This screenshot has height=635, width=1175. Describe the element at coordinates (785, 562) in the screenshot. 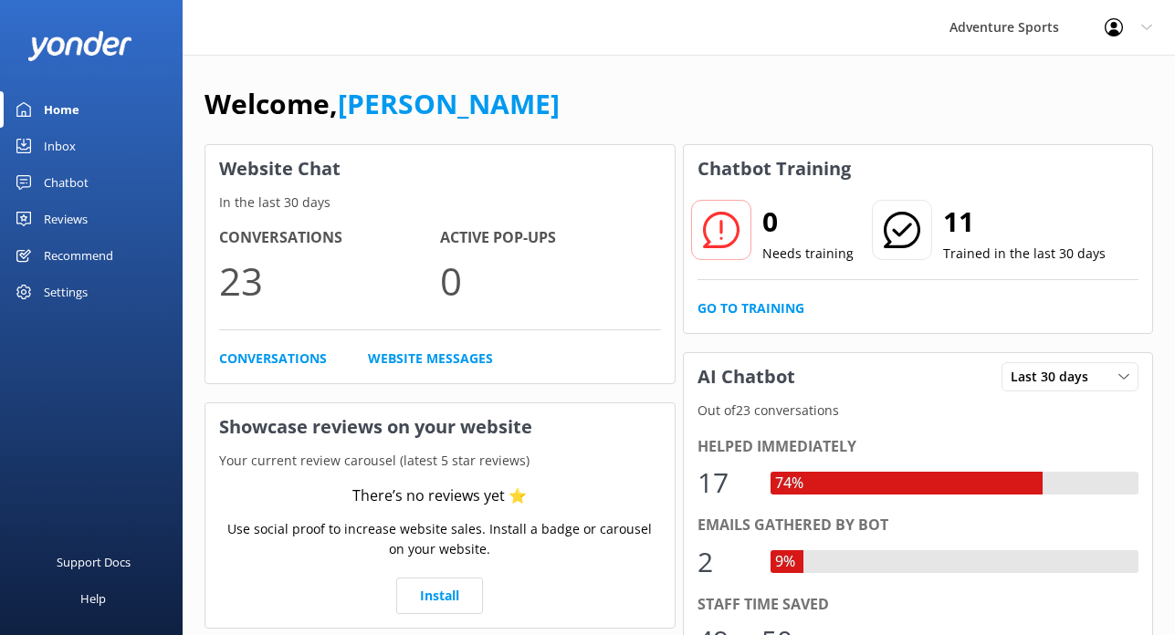

I see `div: 9%` at that location.